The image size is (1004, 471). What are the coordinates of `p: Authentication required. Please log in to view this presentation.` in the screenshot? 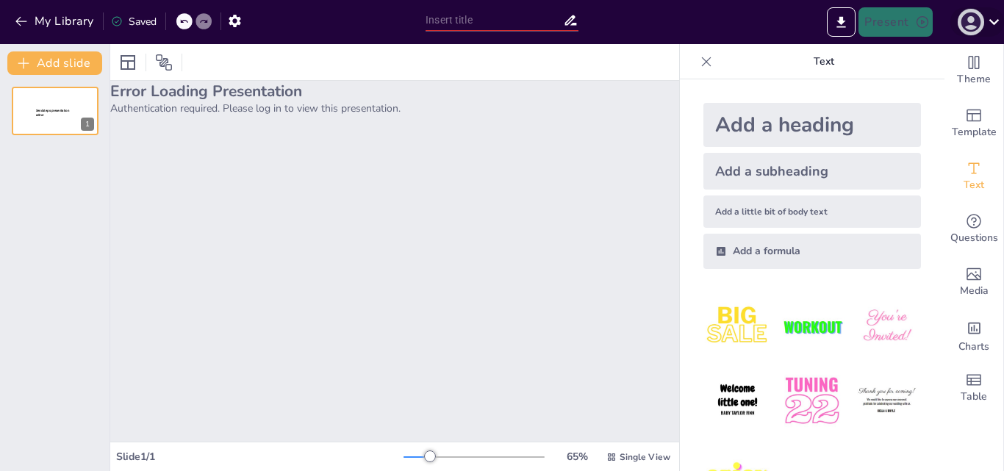 It's located at (395, 108).